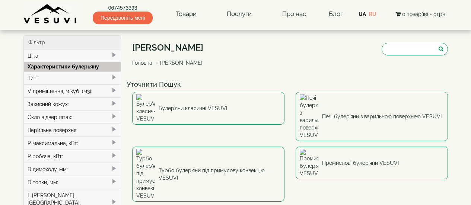 This screenshot has height=205, width=471. I want to click on span: Передзвоніть мені, so click(122, 18).